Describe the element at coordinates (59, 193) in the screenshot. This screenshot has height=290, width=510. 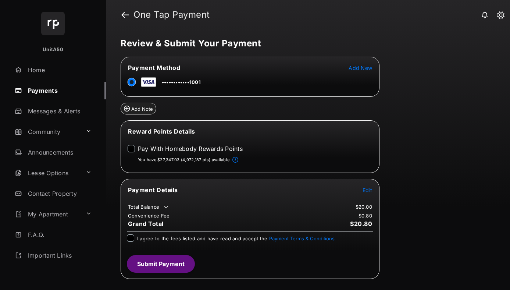
I see `a: Contact Property` at that location.